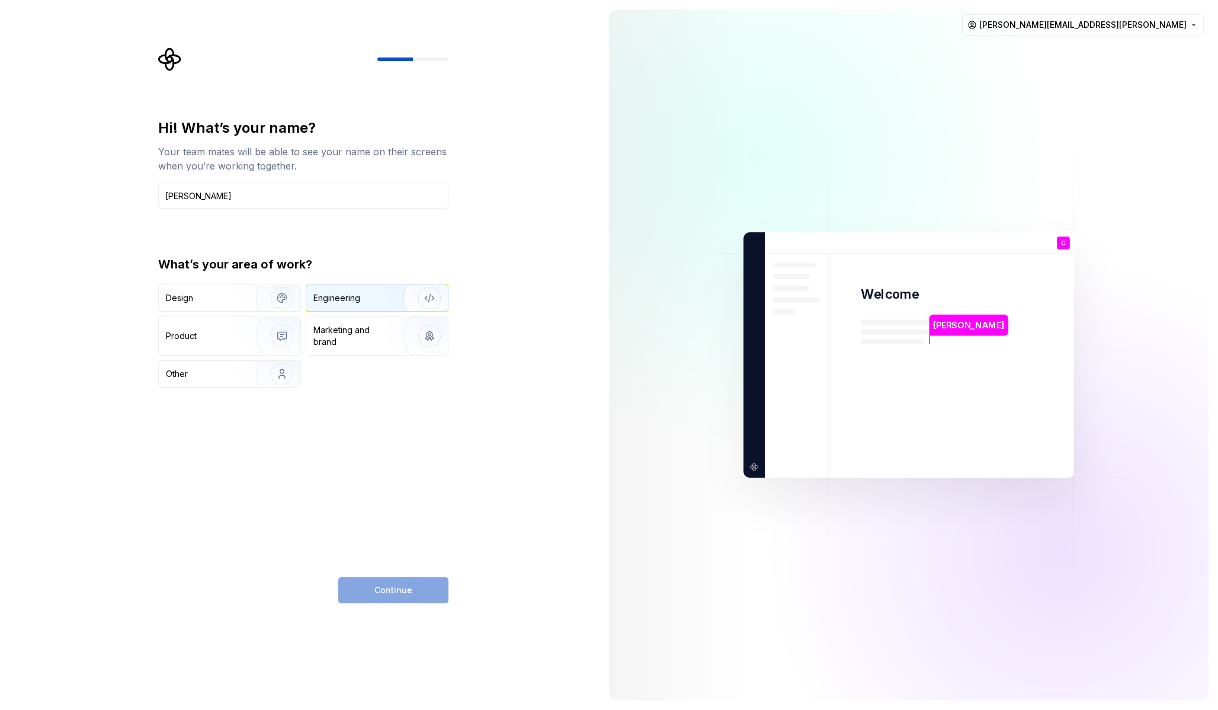 Image resolution: width=1218 pixels, height=710 pixels. What do you see at coordinates (303, 128) in the screenshot?
I see `div: Hi! What’s your name?` at bounding box center [303, 128].